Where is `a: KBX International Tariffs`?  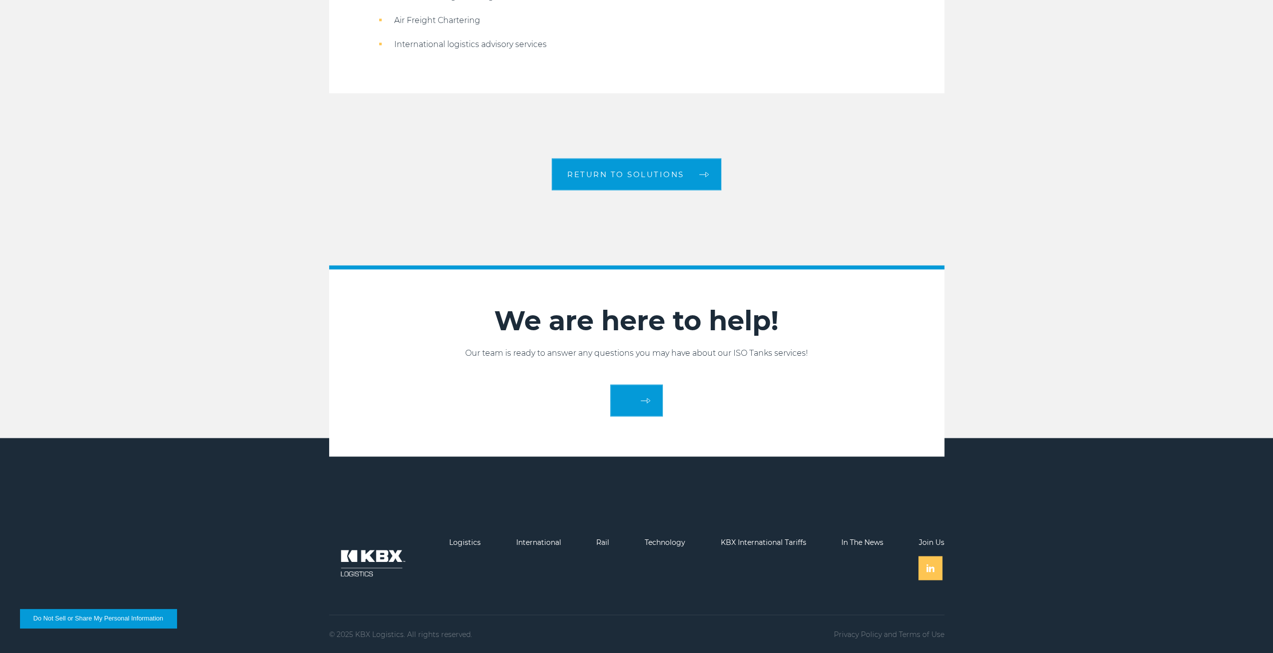 a: KBX International Tariffs is located at coordinates (763, 542).